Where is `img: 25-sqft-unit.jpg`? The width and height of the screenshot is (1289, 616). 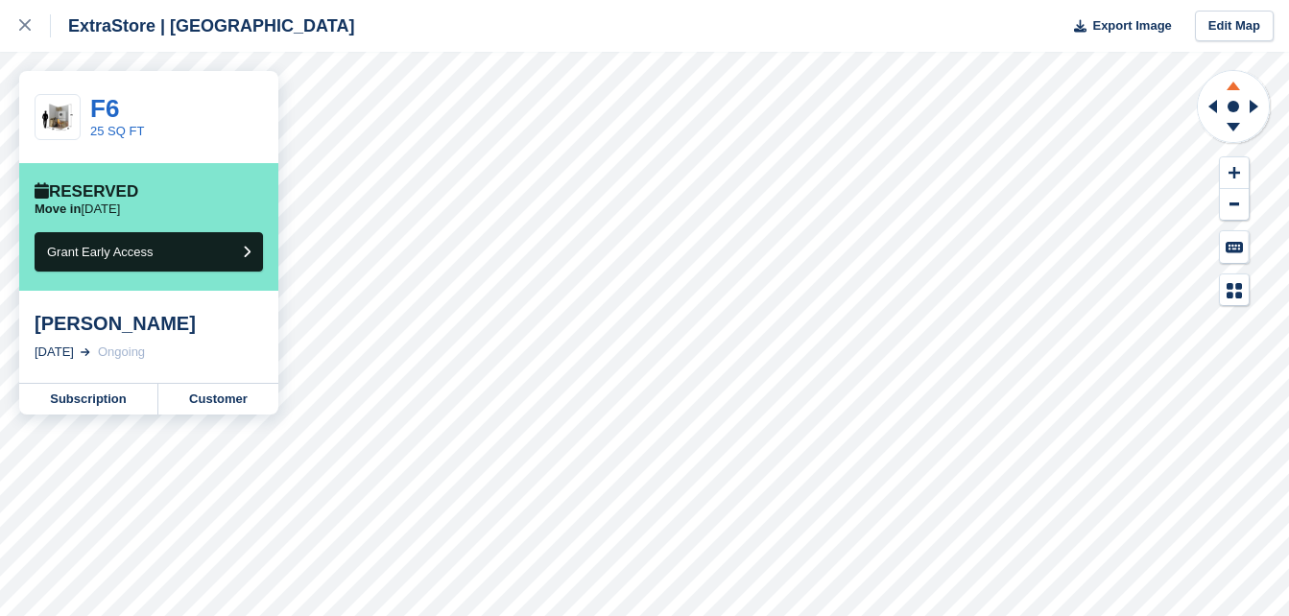 img: 25-sqft-unit.jpg is located at coordinates (58, 117).